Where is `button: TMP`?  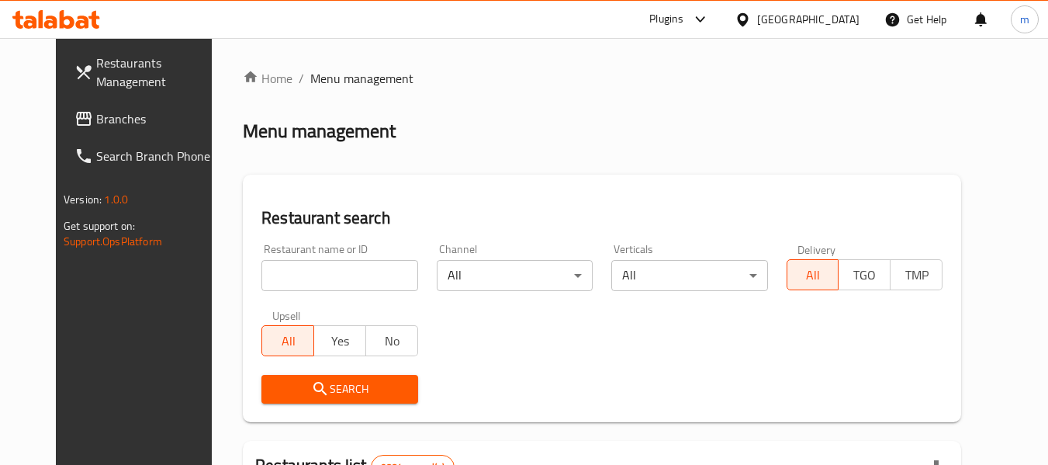 button: TMP is located at coordinates (916, 275).